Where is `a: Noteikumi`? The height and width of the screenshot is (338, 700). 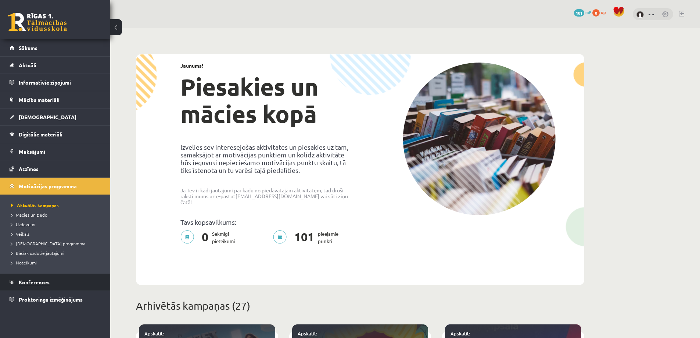 a: Noteikumi is located at coordinates (57, 262).